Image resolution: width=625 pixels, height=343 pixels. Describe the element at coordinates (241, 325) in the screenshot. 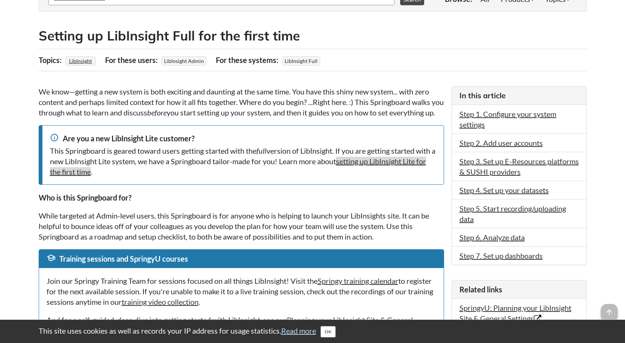

I see `p: And for a self-guided, deep dive into getting started with LibInsight, see our SpringyU course!` at that location.